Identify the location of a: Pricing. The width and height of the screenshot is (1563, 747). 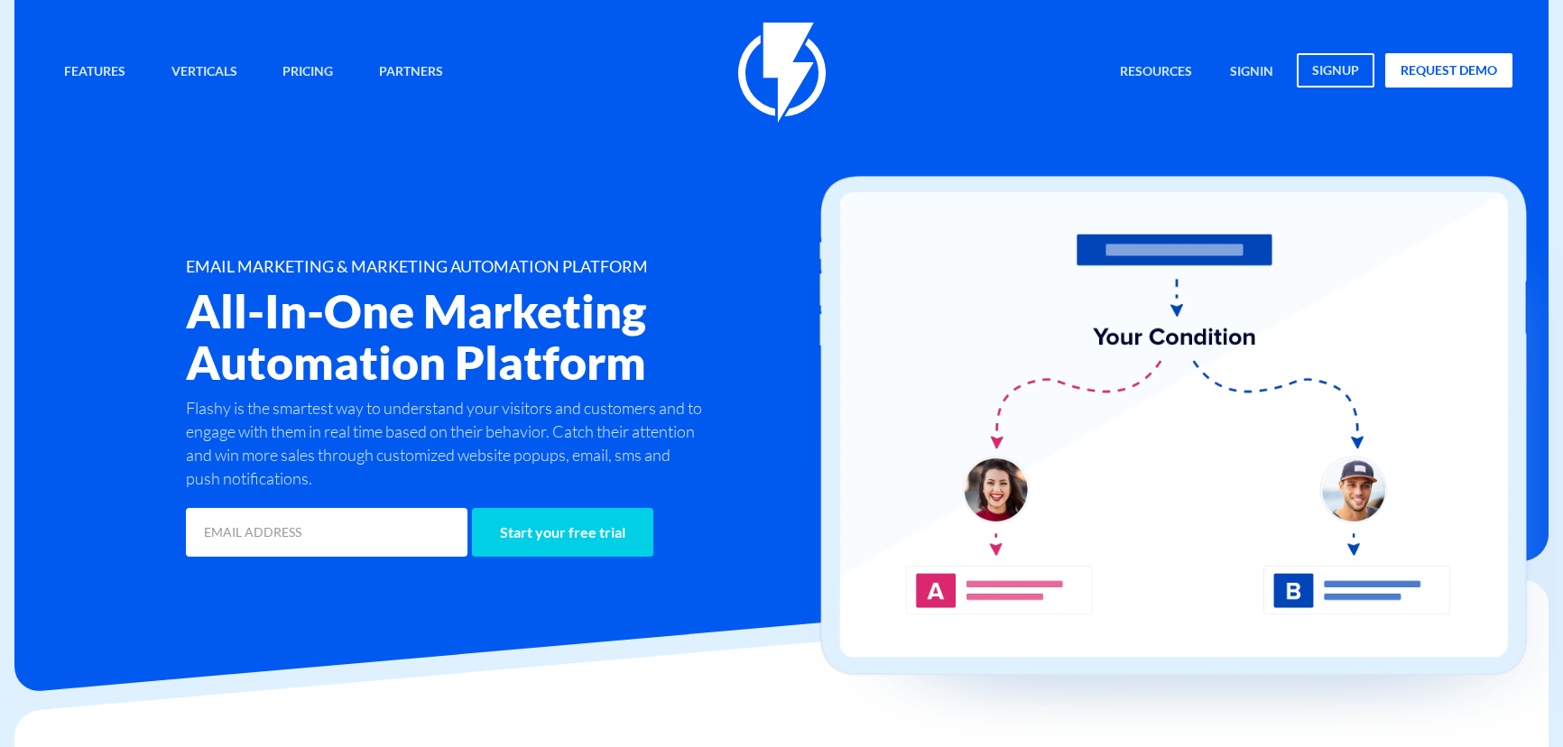
(308, 72).